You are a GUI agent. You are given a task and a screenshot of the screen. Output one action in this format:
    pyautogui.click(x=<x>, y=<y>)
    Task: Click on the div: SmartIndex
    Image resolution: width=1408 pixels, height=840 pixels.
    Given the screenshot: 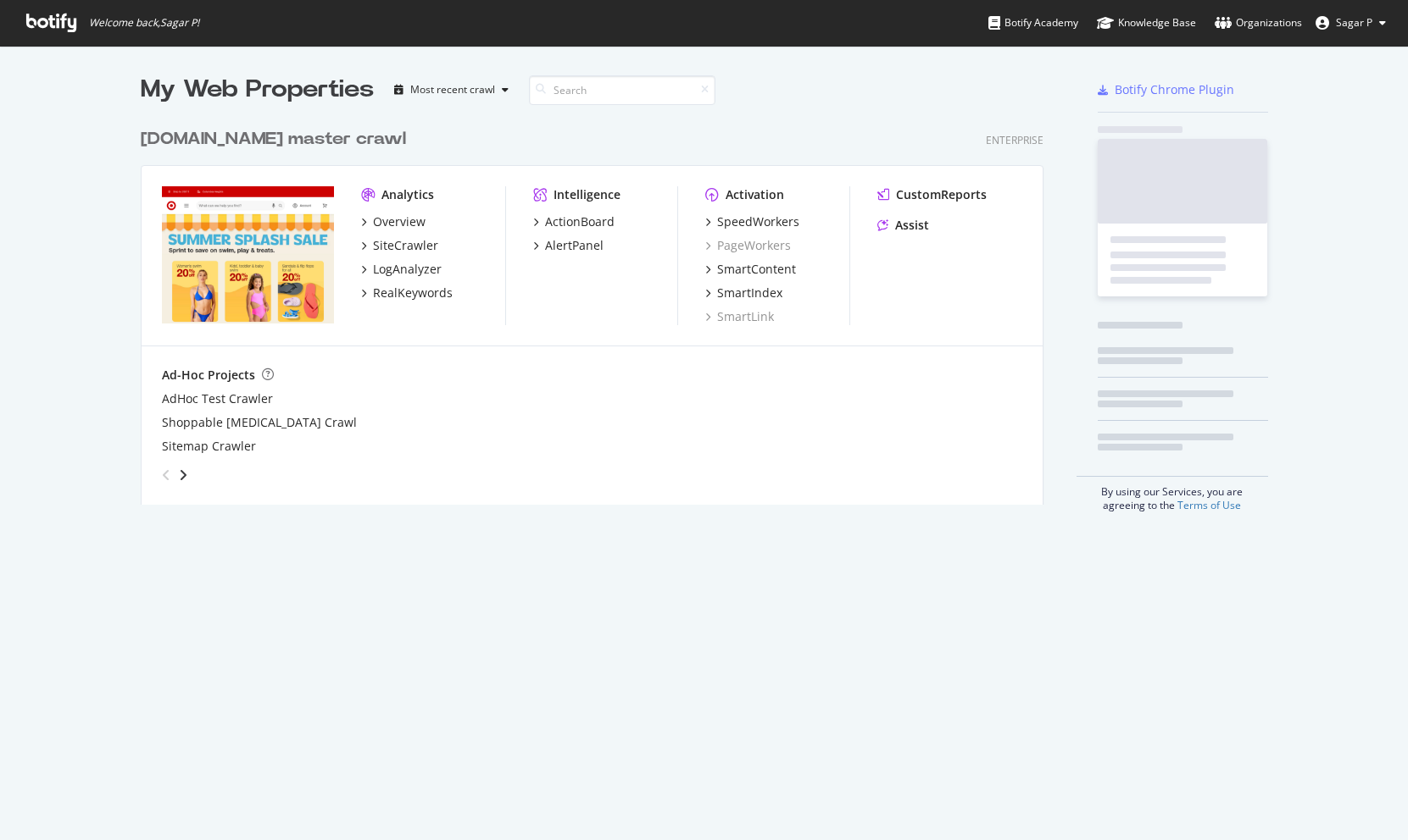 What is the action you would take?
    pyautogui.click(x=749, y=293)
    